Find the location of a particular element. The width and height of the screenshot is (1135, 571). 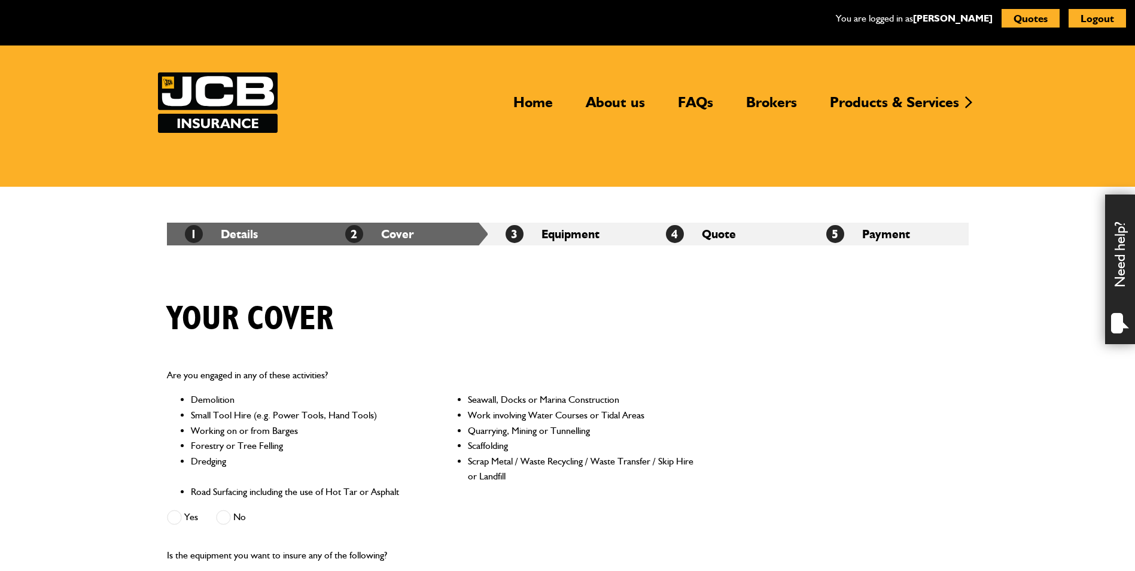

p: You are logged in as is located at coordinates (914, 19).